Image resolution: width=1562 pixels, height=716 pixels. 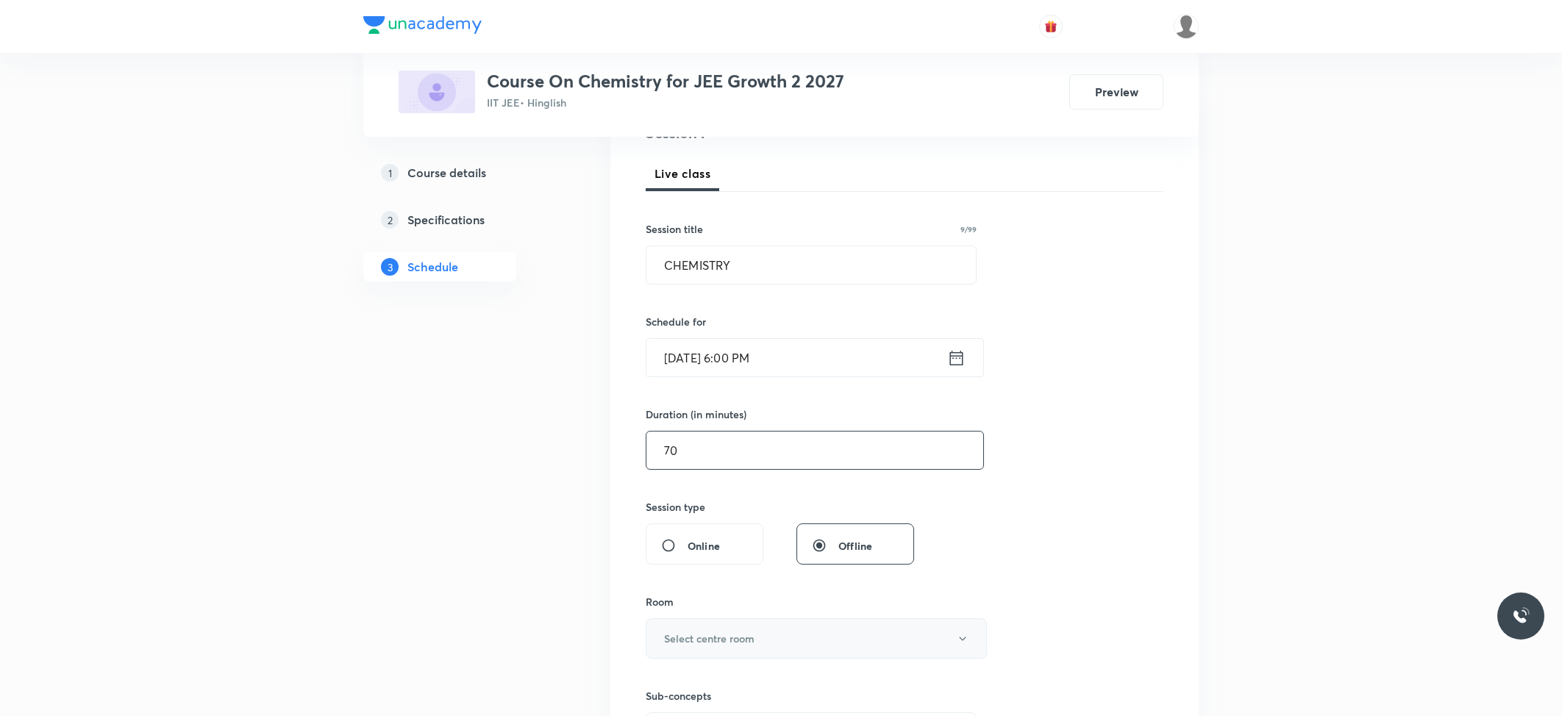 What do you see at coordinates (811, 265) in the screenshot?
I see `input: A great title is short, clear and descriptive` at bounding box center [811, 265].